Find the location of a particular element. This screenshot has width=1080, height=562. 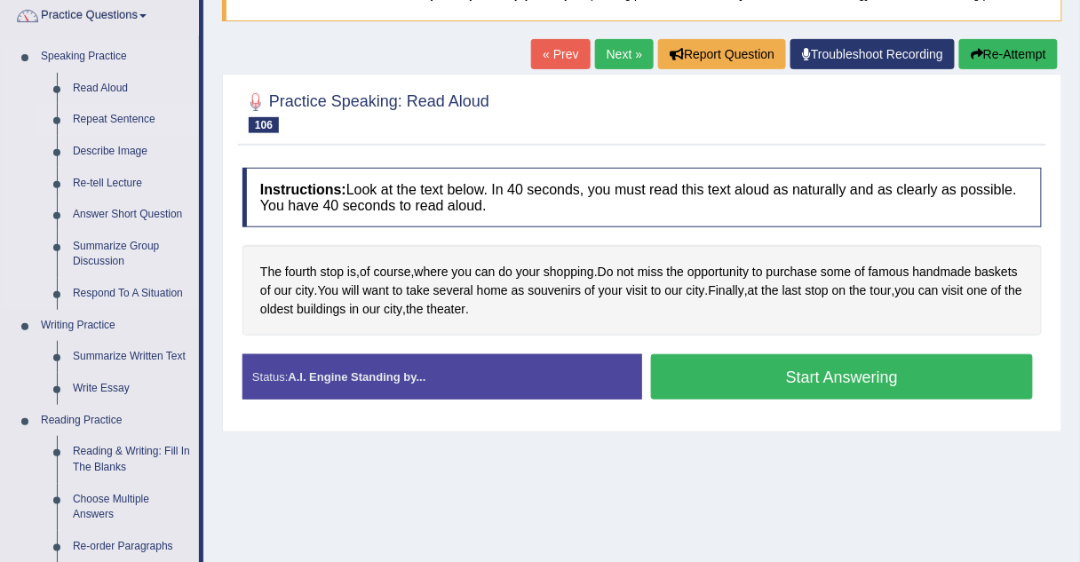

a: Describe Image is located at coordinates (131, 152).